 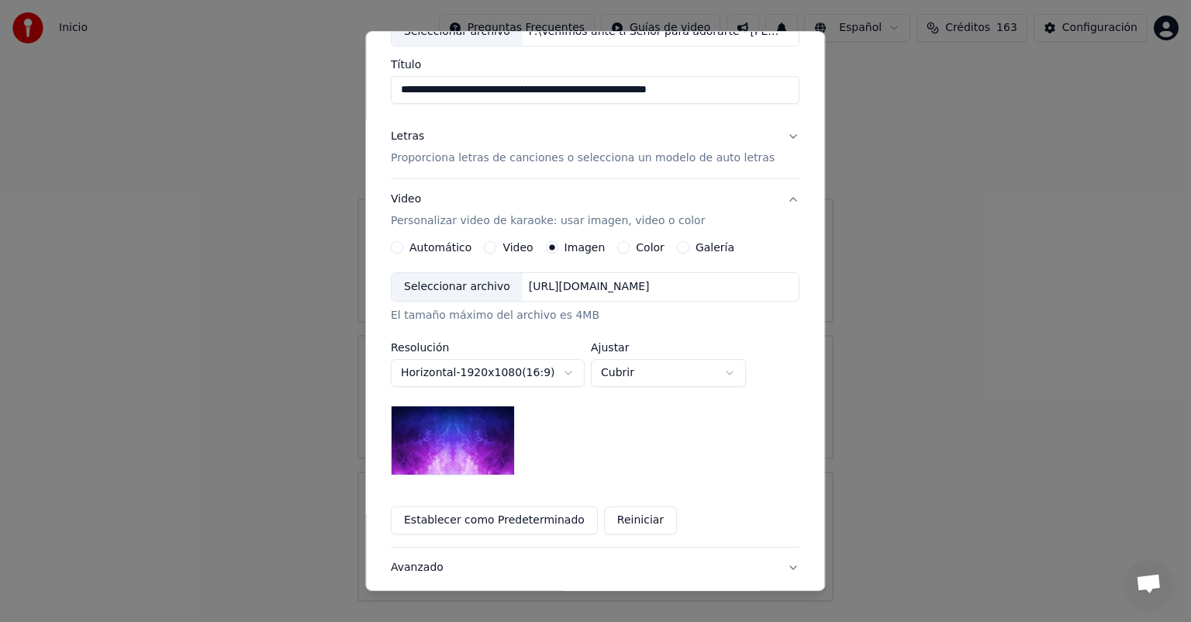 What do you see at coordinates (440, 247) in the screenshot?
I see `label: Automático` at bounding box center [440, 247].